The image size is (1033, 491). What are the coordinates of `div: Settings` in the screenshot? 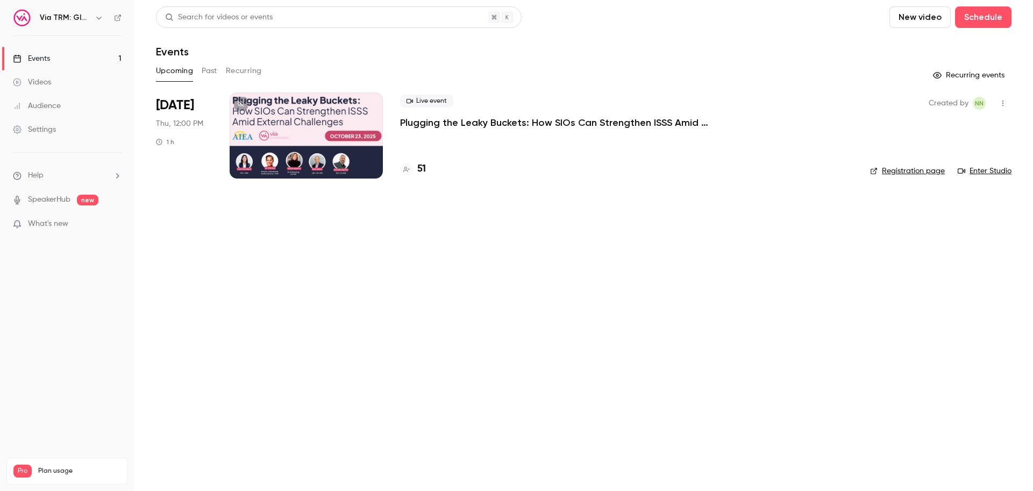 It's located at (34, 130).